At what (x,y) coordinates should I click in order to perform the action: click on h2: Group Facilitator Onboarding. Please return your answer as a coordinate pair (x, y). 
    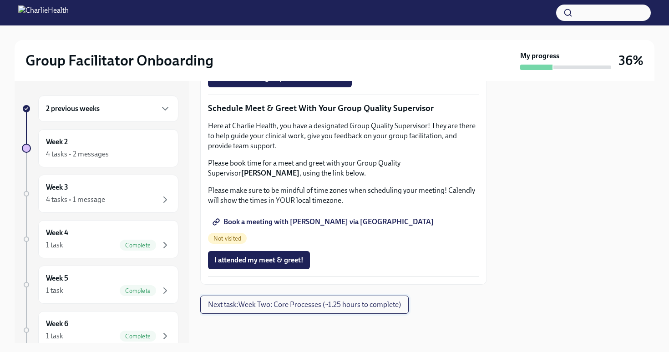
    Looking at the image, I should click on (119, 60).